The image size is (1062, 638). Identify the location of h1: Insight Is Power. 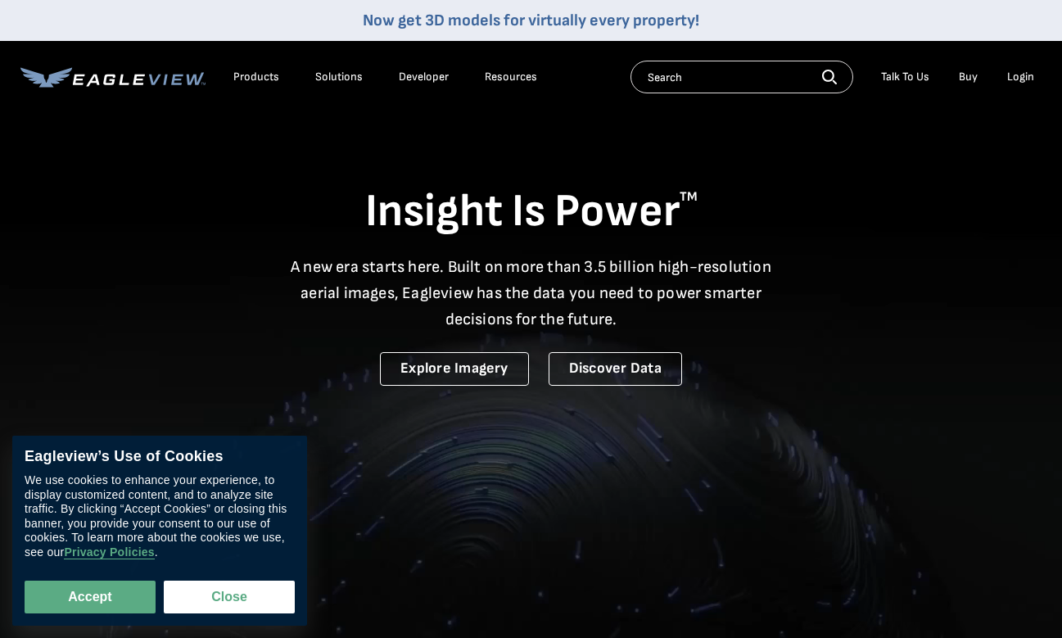
(531, 212).